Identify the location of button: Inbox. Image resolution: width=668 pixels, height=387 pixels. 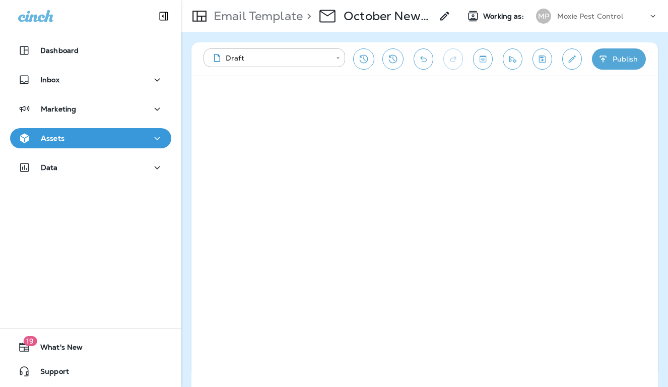
(91, 80).